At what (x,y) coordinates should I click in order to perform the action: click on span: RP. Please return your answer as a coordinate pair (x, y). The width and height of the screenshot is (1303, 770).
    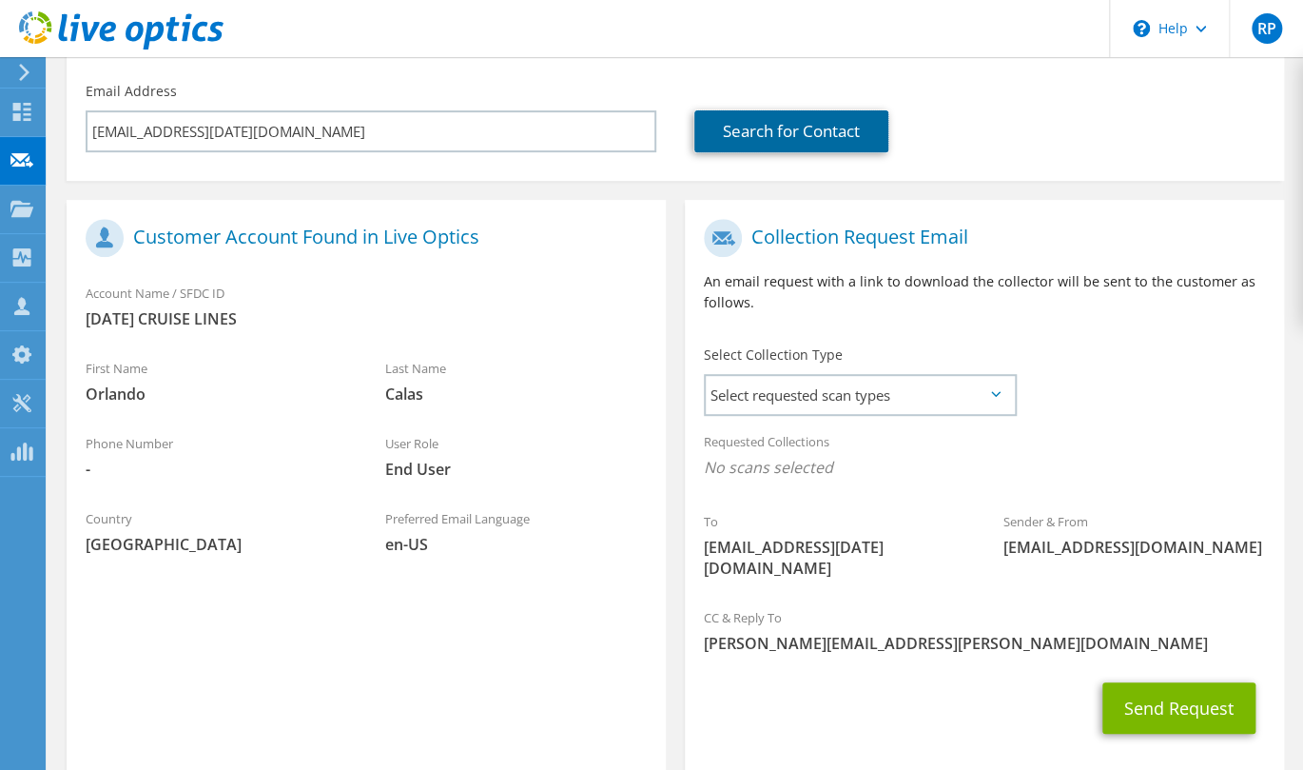
    Looking at the image, I should click on (1267, 29).